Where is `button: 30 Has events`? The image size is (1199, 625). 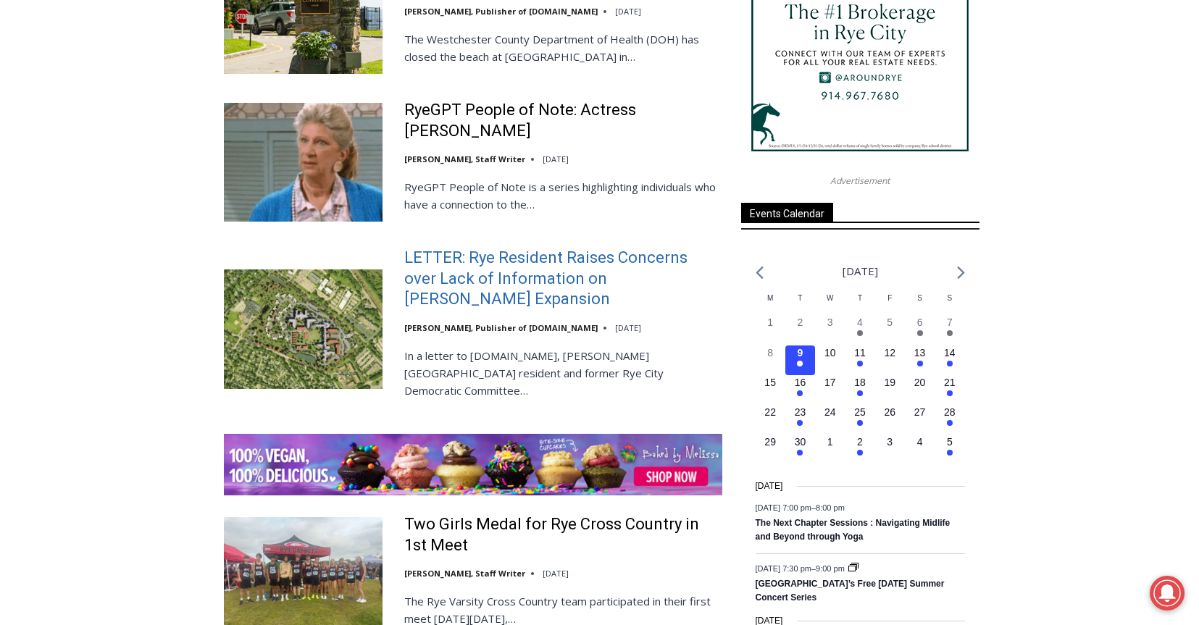
button: 30 Has events is located at coordinates (800, 449).